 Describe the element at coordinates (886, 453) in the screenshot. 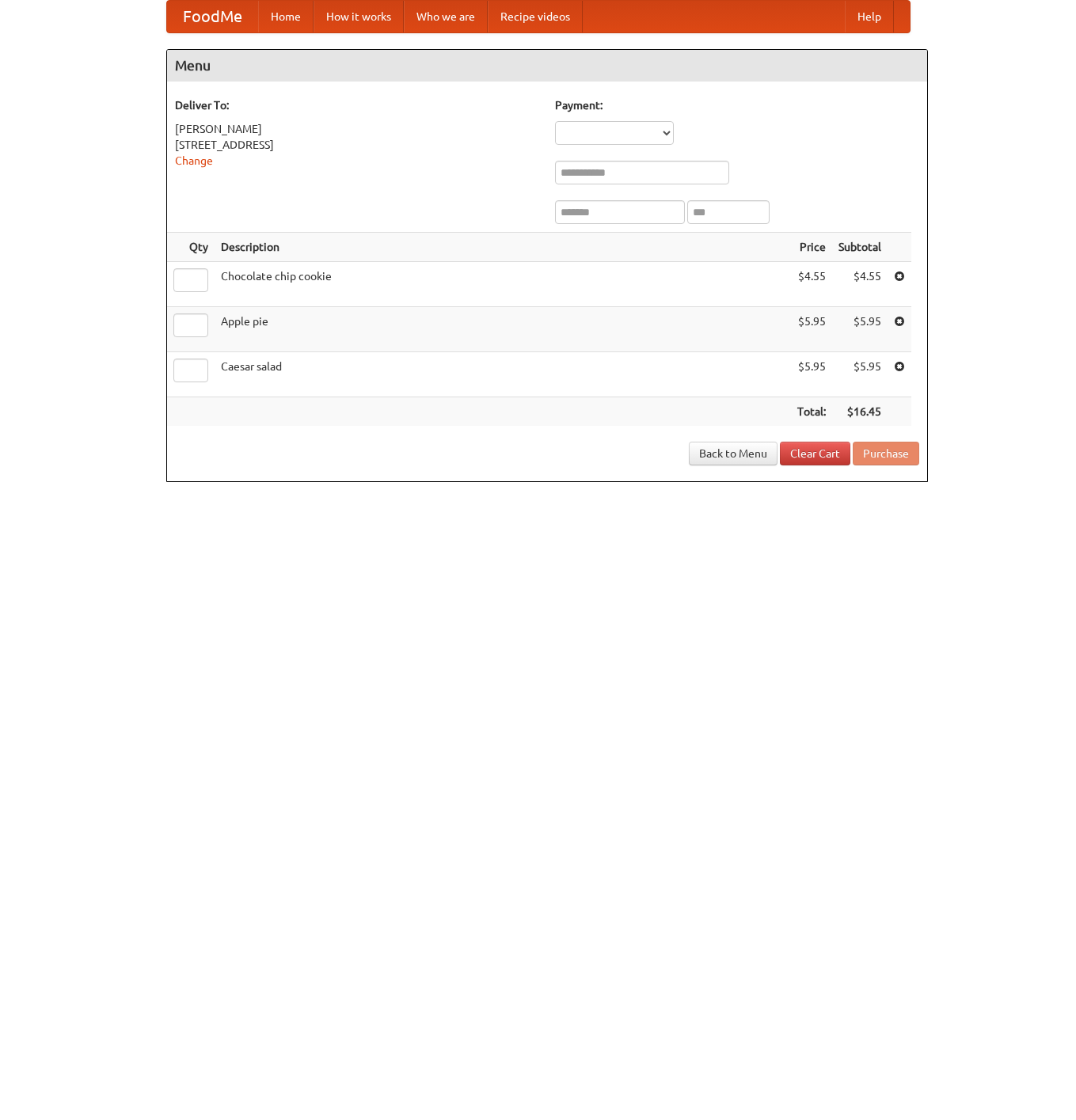

I see `button: Purchase` at that location.